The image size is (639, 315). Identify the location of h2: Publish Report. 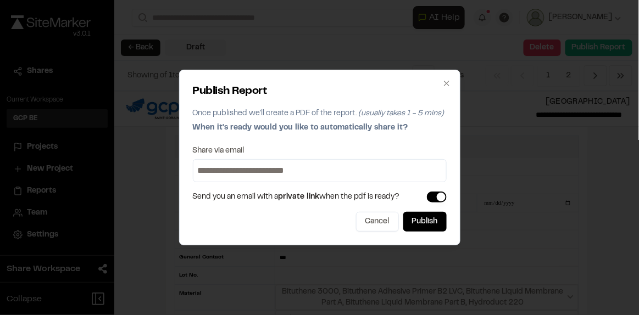
(320, 92).